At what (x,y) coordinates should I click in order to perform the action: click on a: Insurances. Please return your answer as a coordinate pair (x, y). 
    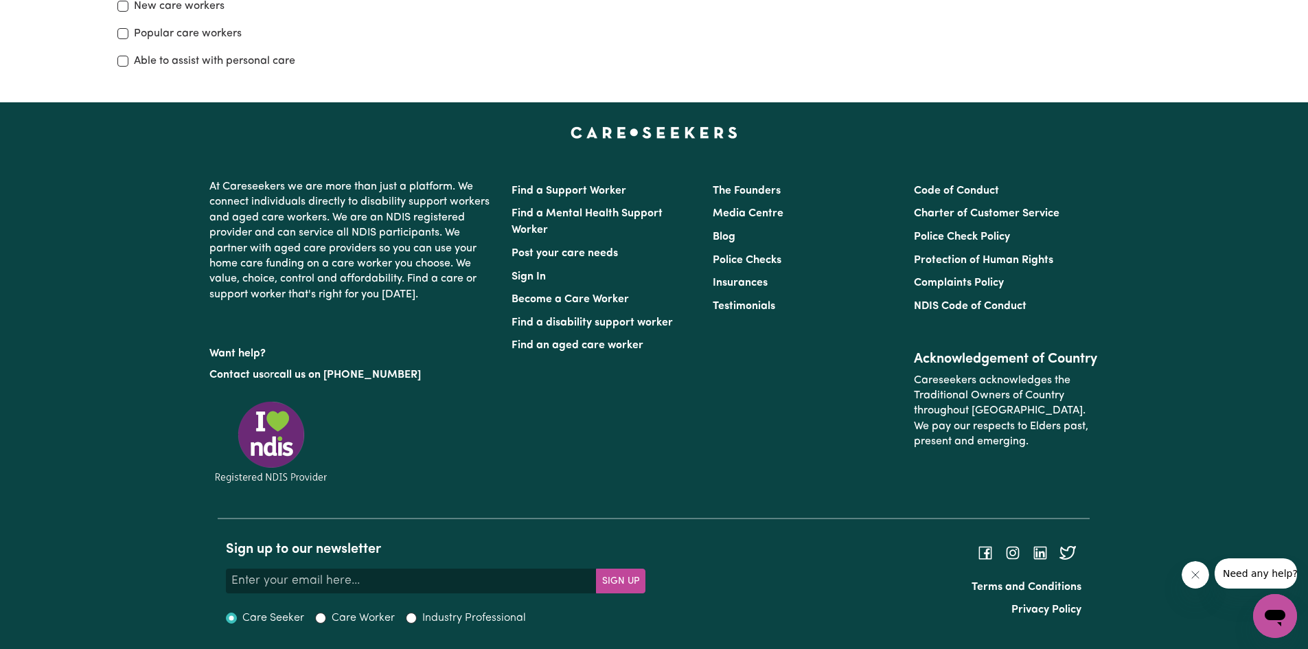
    Looking at the image, I should click on (740, 283).